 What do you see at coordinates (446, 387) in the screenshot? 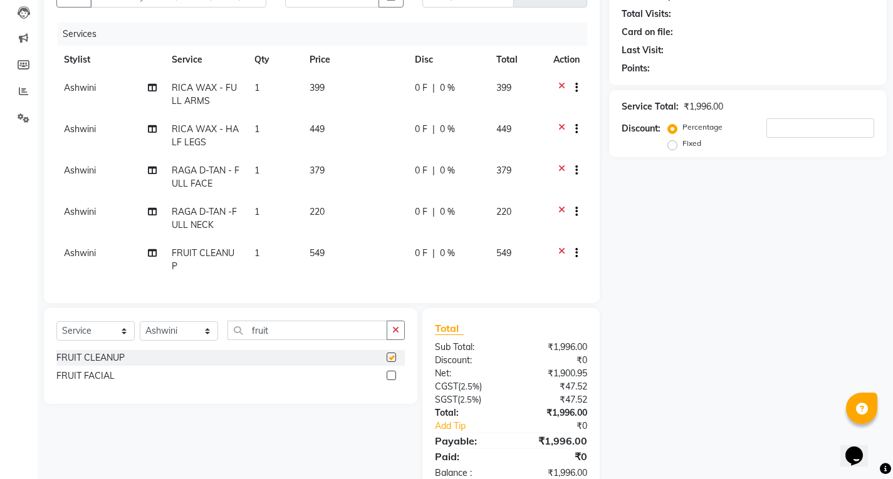
I see `span: CGST` at bounding box center [446, 387].